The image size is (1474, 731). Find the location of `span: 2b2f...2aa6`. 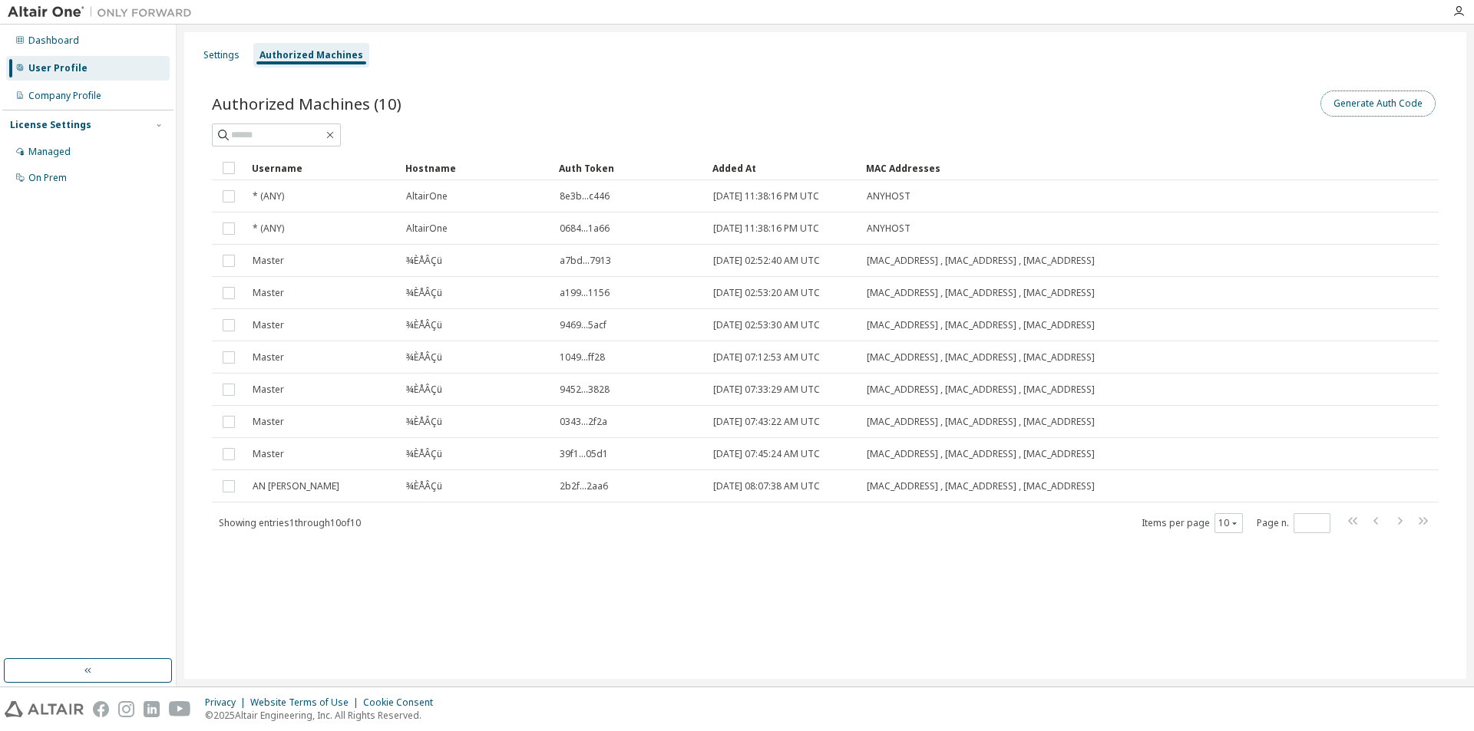

span: 2b2f...2aa6 is located at coordinates (583, 487).